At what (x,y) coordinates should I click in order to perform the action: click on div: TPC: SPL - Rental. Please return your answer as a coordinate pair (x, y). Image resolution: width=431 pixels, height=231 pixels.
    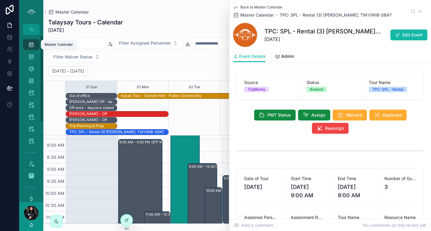
    Looking at the image, I should click on (388, 89).